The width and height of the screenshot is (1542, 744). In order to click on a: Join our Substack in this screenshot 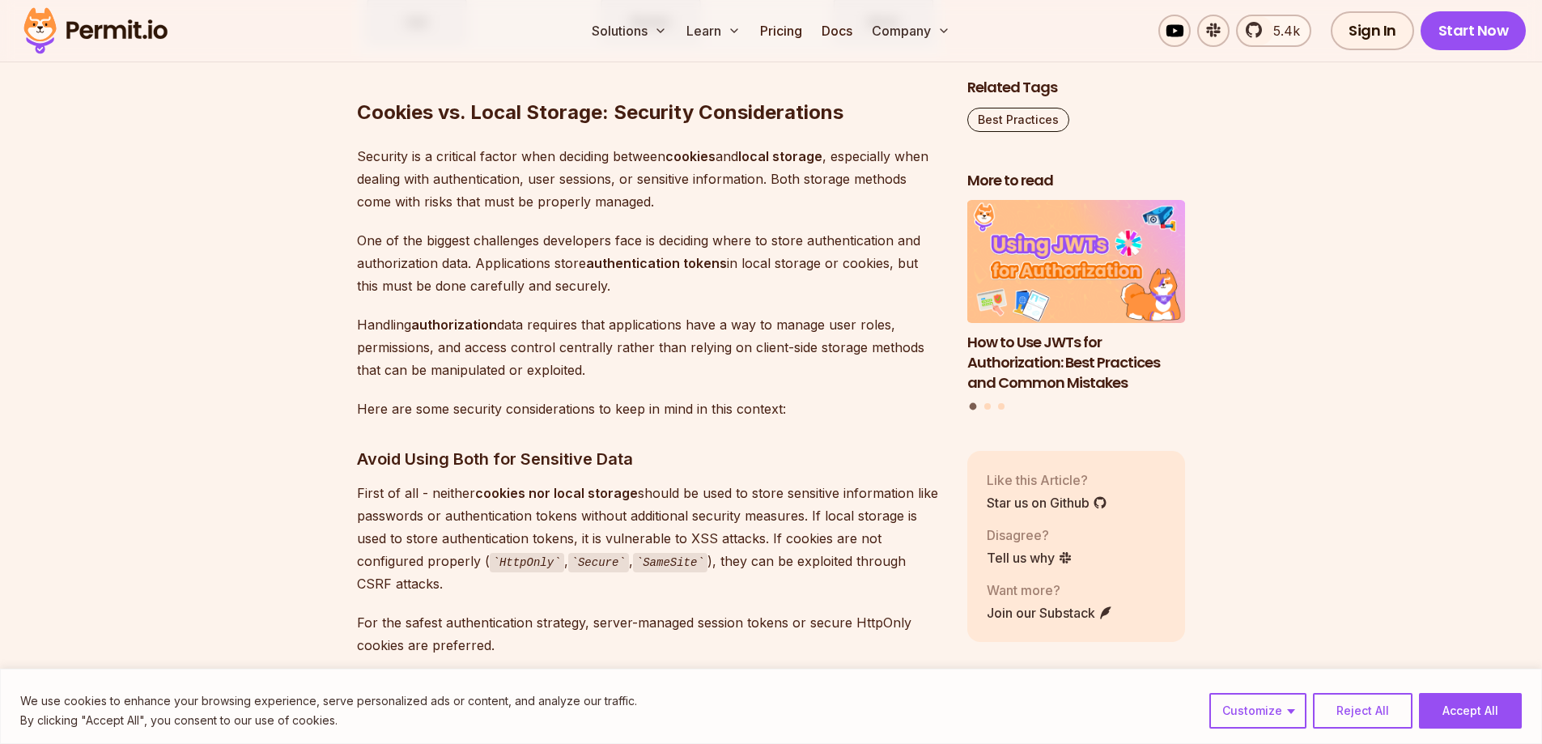, I will do `click(1050, 613)`.